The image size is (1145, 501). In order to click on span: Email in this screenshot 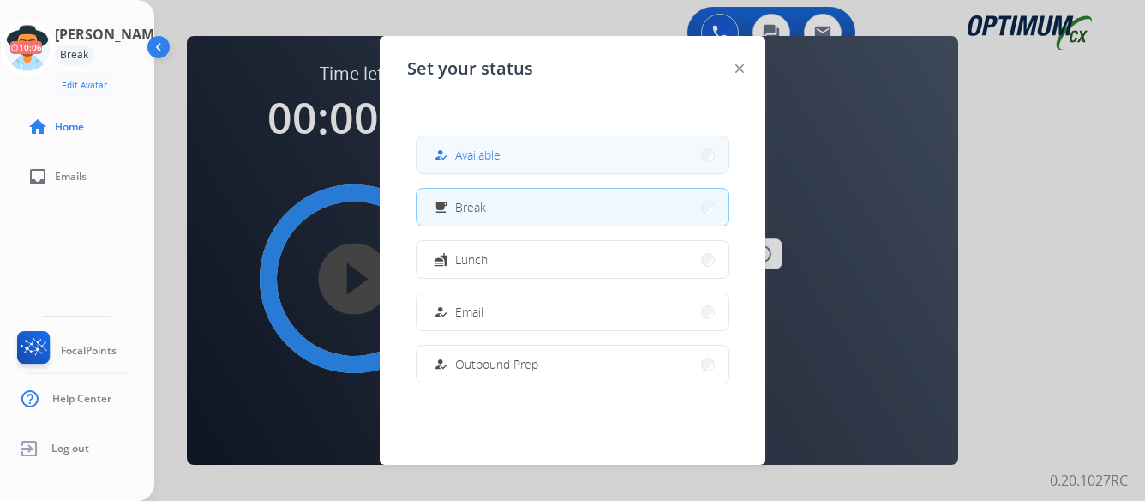, I will do `click(469, 311)`.